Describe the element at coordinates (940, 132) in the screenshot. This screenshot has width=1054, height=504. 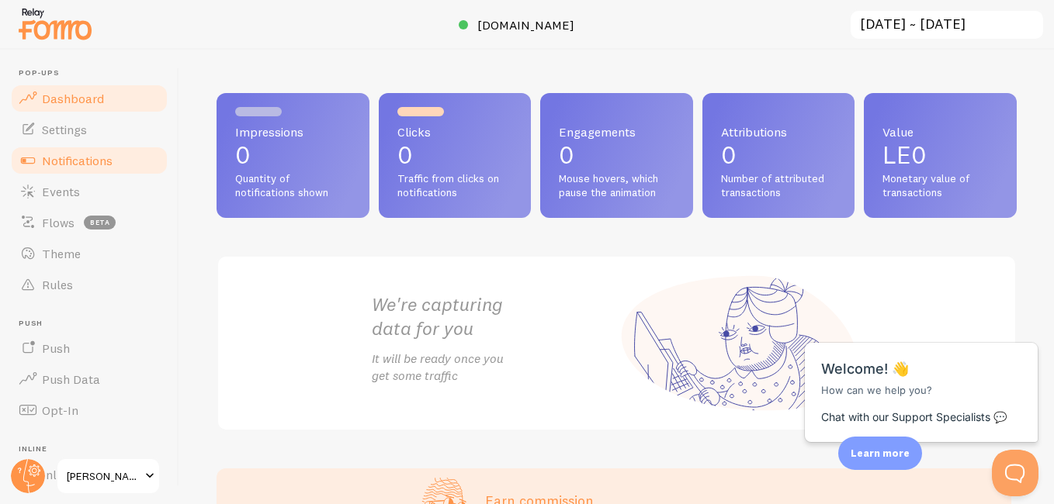
I see `span: Value` at that location.